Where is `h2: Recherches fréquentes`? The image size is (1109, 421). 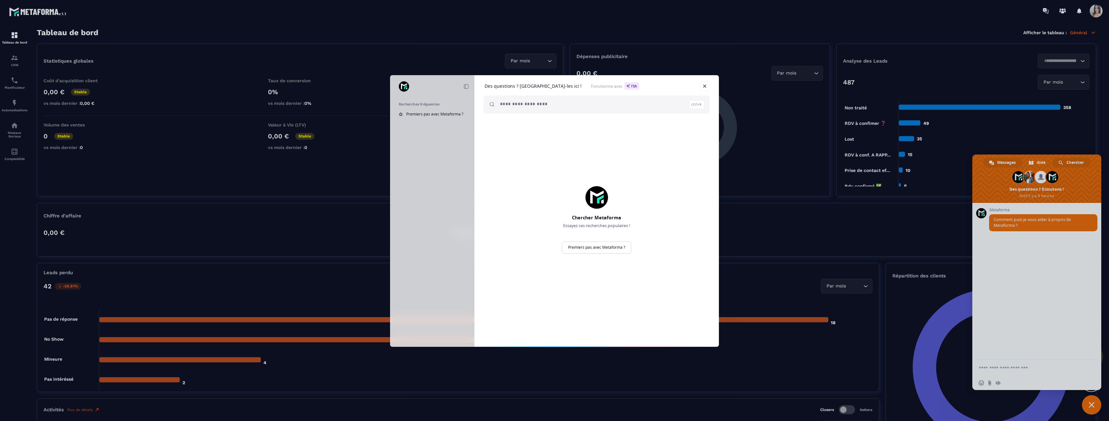
h2: Recherches fréquentes is located at coordinates (432, 104).